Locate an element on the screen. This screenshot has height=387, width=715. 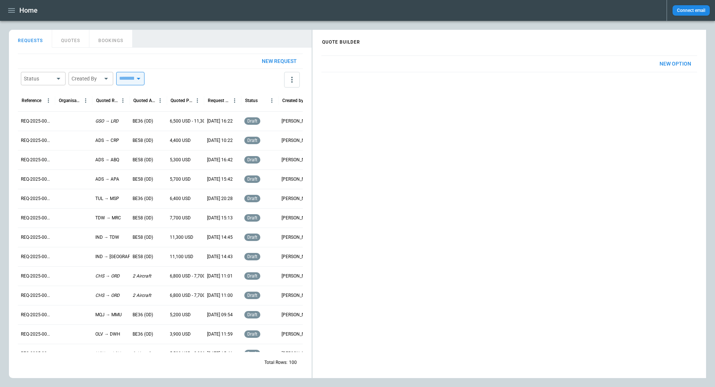
p: 6,400 USD is located at coordinates (180, 198).